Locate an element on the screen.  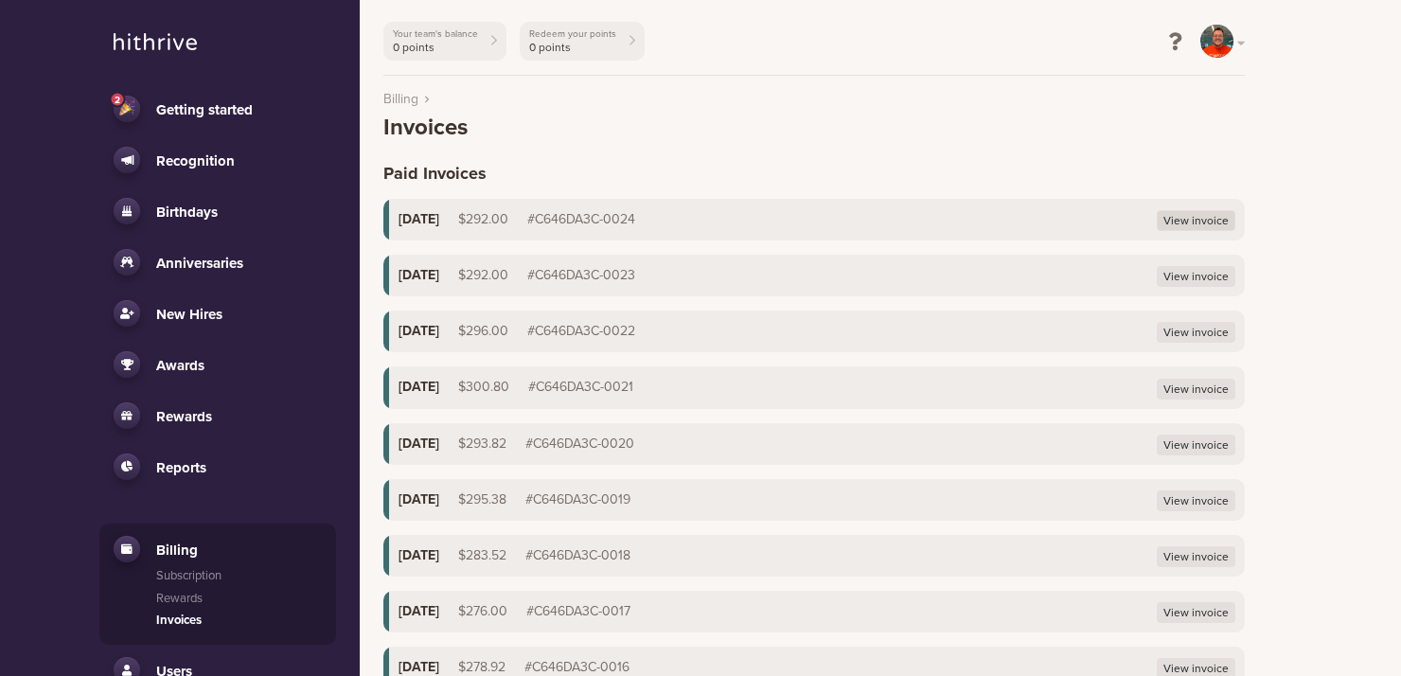
span: $293.82 is located at coordinates (482, 444).